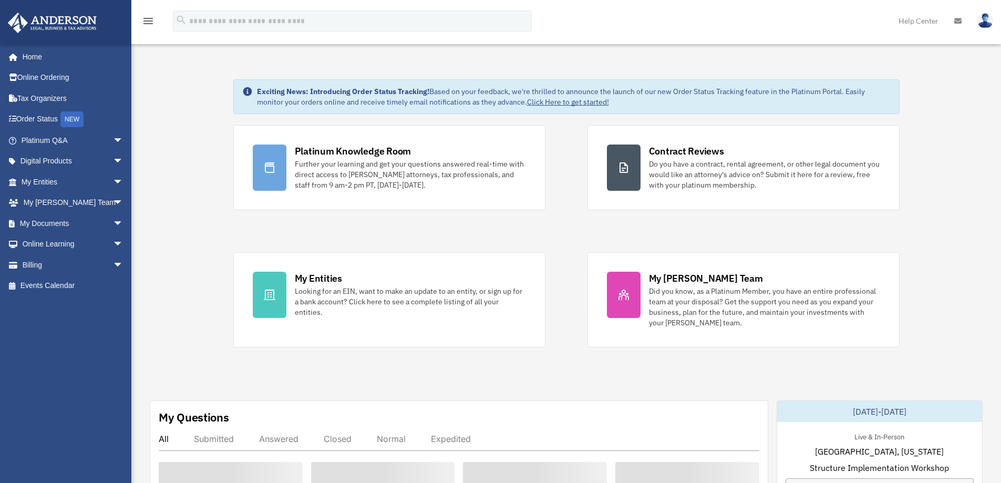 This screenshot has width=1001, height=483. Describe the element at coordinates (389, 300) in the screenshot. I see `a: My Entities Looking for an EIN, want to make an update to an entity, or sign up for a bank accoun...` at that location.